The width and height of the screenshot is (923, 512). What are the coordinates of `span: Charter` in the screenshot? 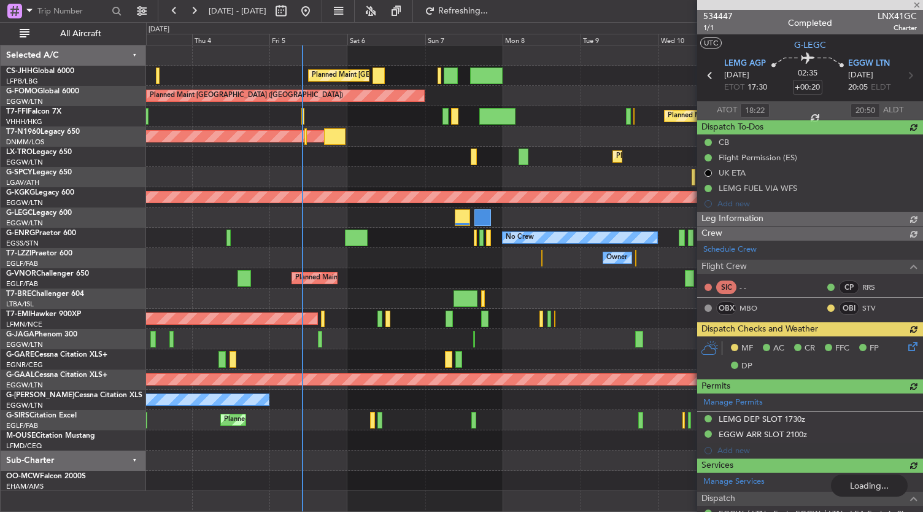 It's located at (897, 28).